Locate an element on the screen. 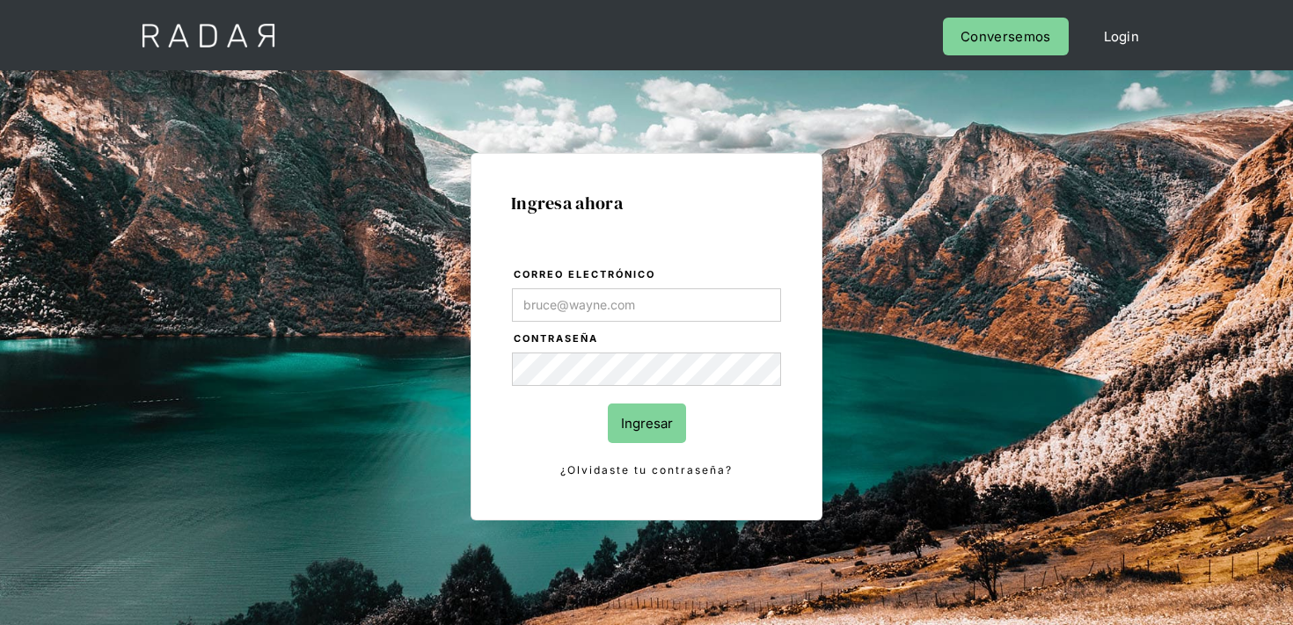 The image size is (1293, 625). form: Login Form is located at coordinates (647, 373).